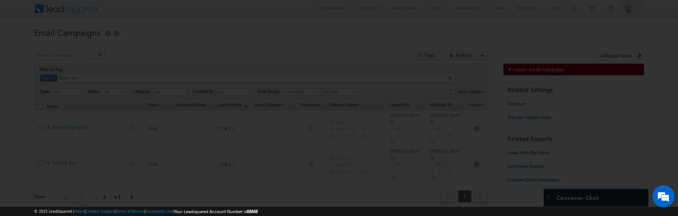  What do you see at coordinates (216, 212) in the screenshot?
I see `span: Your Leadsquared Account Number is` at bounding box center [216, 212].